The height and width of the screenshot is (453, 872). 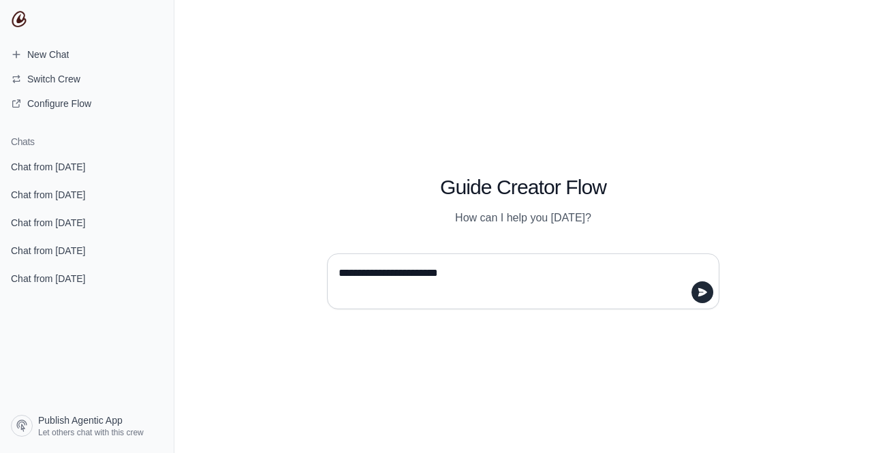 What do you see at coordinates (91, 433) in the screenshot?
I see `span: Let others chat with this crew` at bounding box center [91, 433].